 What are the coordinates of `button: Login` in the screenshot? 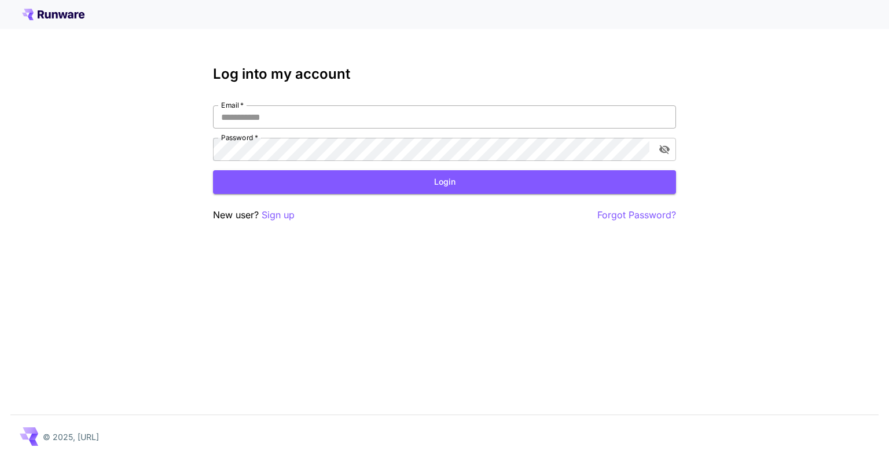 It's located at (445, 182).